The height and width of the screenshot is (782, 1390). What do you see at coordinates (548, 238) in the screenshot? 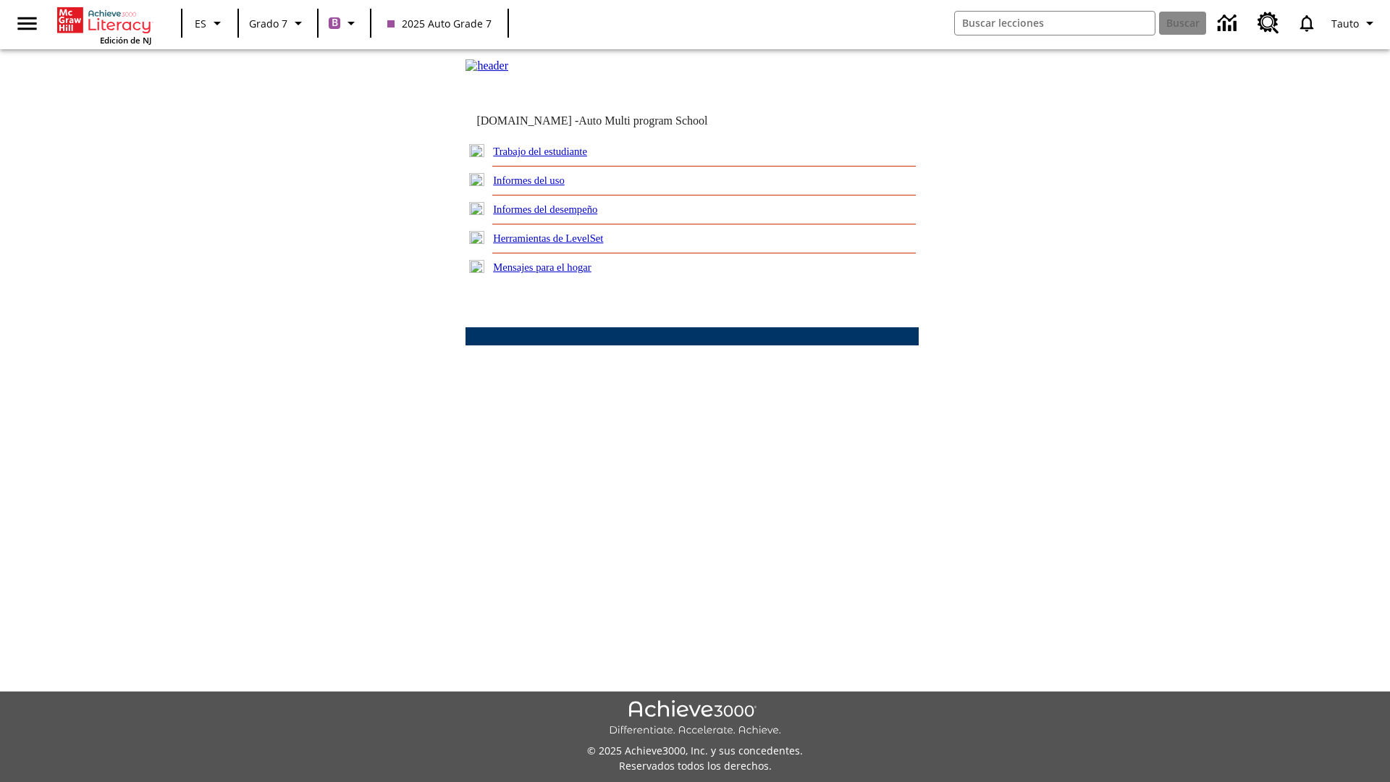
I see `a: Herramientas de LevelSet` at bounding box center [548, 238].